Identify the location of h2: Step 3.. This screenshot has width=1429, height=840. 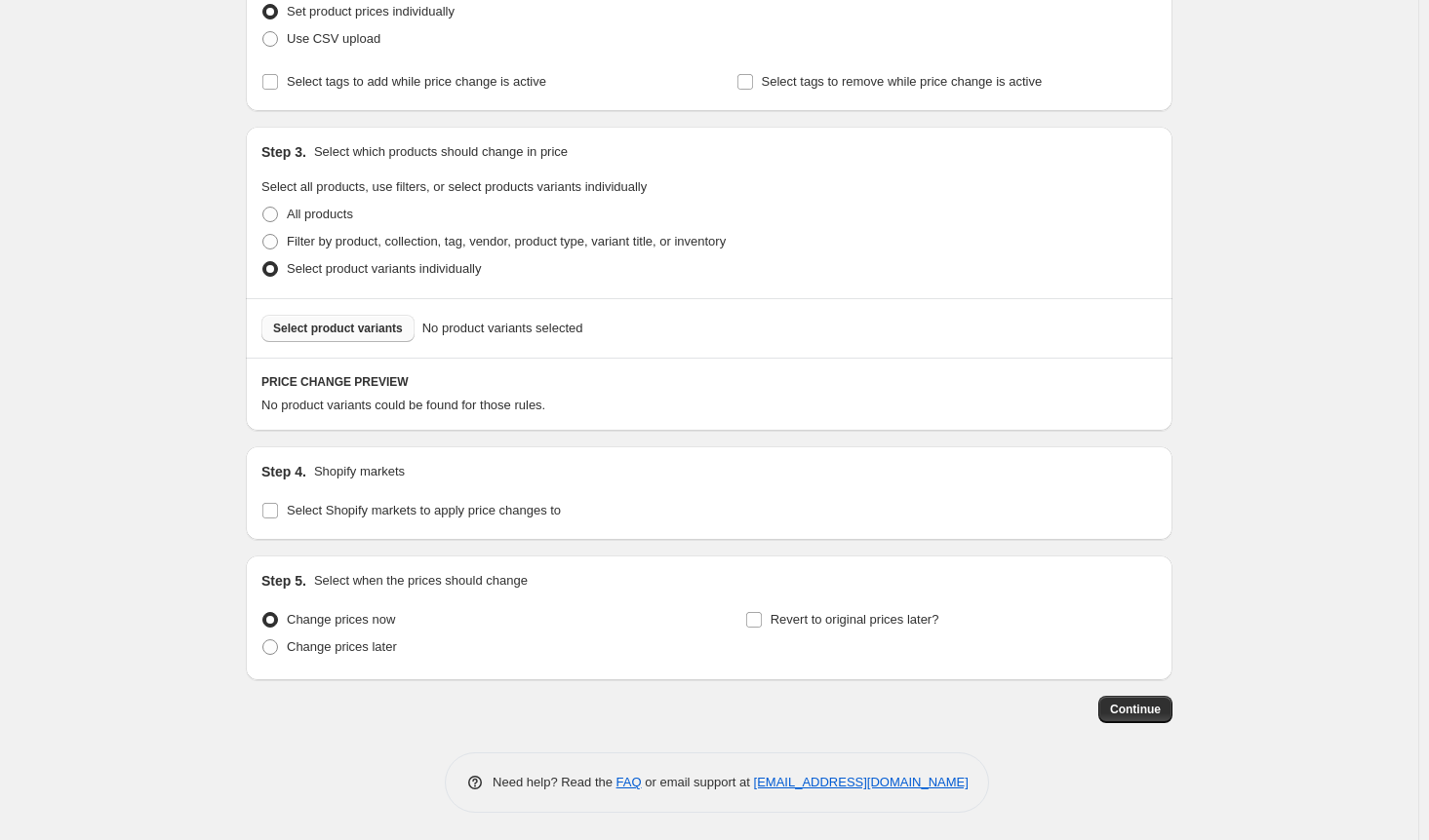
(283, 152).